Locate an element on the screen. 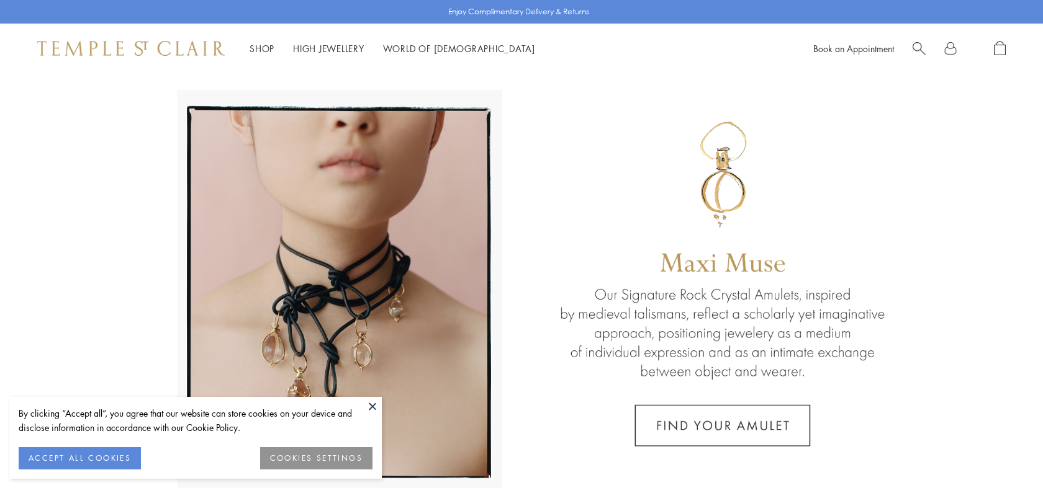 Image resolution: width=1043 pixels, height=488 pixels. a: Open Shopping Bag is located at coordinates (999, 48).